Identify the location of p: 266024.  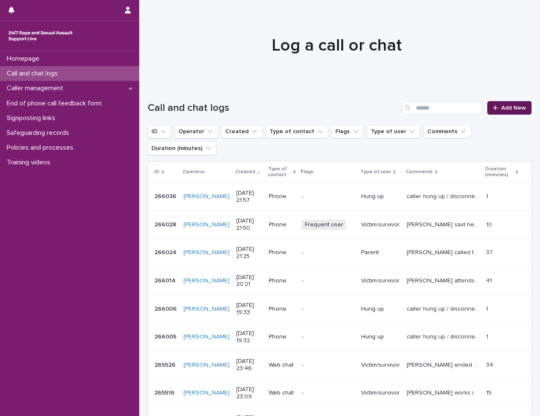
(166, 252).